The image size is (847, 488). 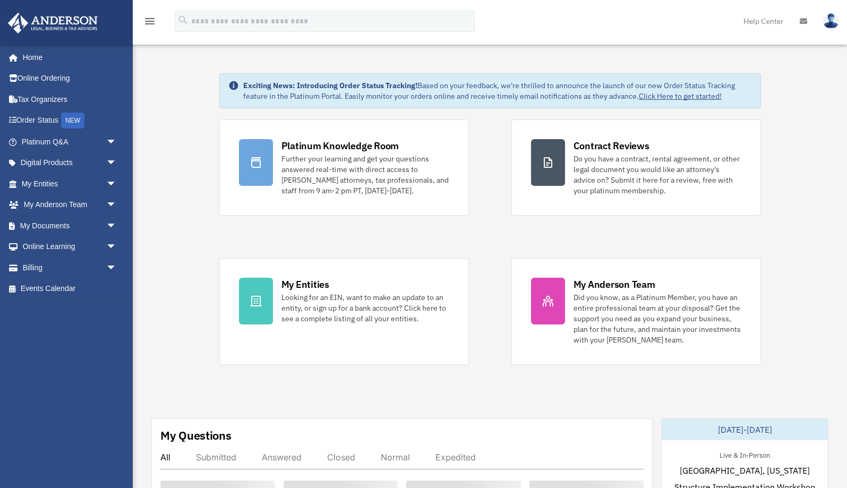 I want to click on img: User Pic, so click(x=831, y=21).